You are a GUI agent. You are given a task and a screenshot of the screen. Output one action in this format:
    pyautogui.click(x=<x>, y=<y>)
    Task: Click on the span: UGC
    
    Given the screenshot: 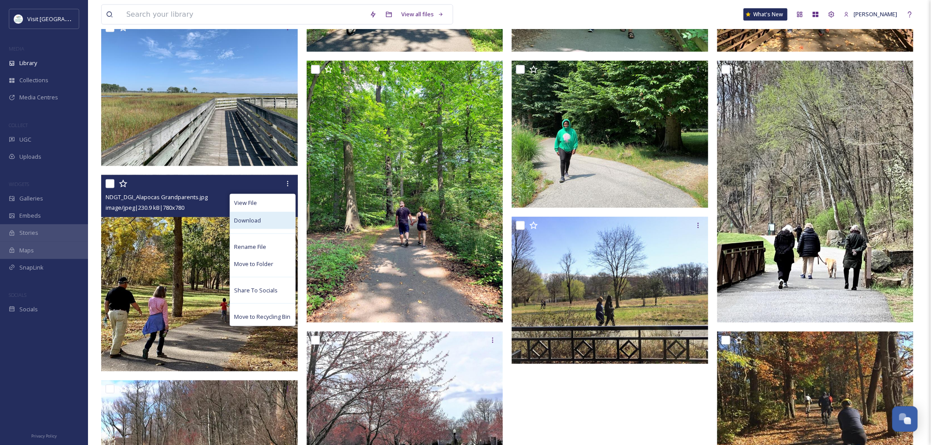 What is the action you would take?
    pyautogui.click(x=25, y=139)
    